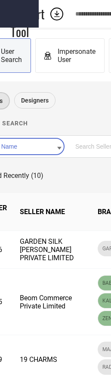 The image size is (111, 383). I want to click on td: Beom Commerce Private Limited, so click(52, 302).